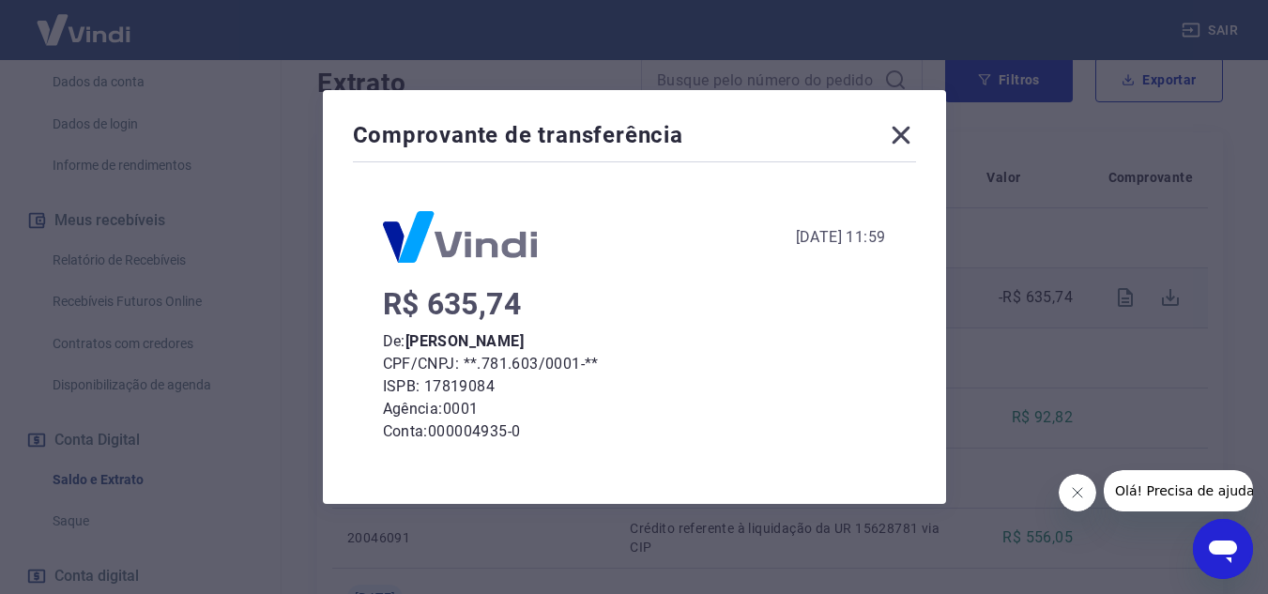 Image resolution: width=1268 pixels, height=594 pixels. Describe the element at coordinates (634, 342) in the screenshot. I see `p: De:` at that location.